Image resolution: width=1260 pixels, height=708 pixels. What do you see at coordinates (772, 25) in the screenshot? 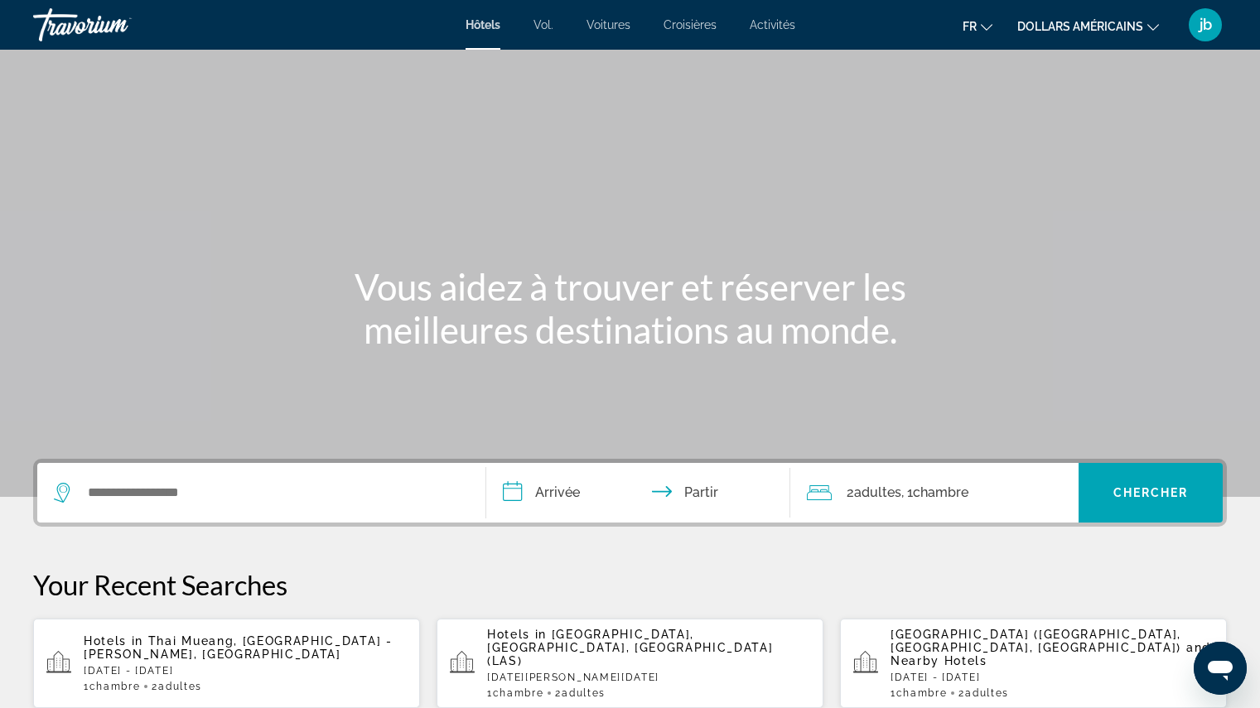
I see `a: Activités` at bounding box center [772, 25].